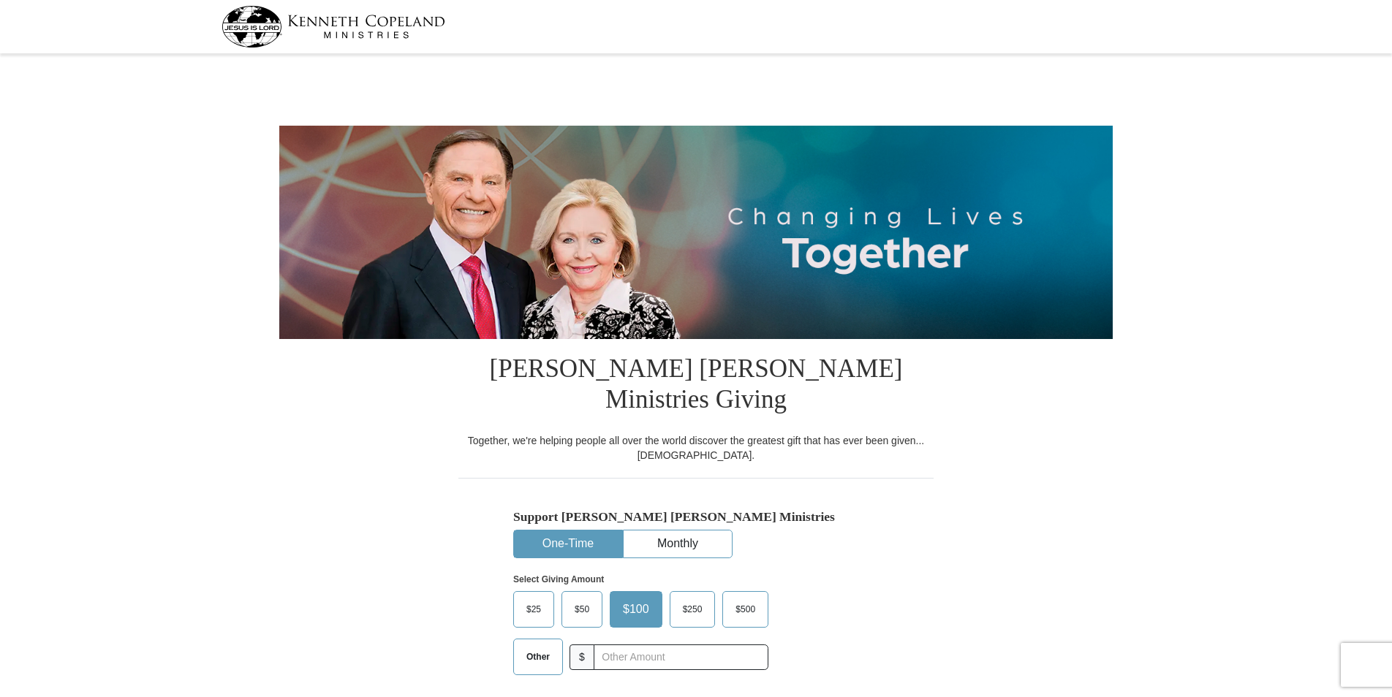  I want to click on img: kcm-header-logo.svg, so click(333, 26).